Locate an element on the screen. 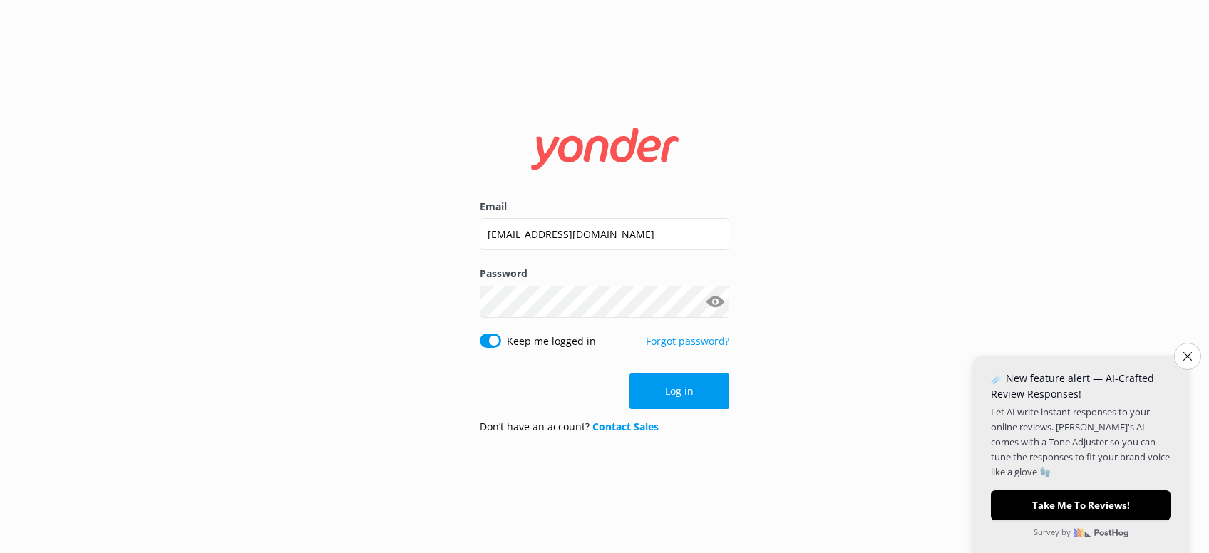  label: Password is located at coordinates (605, 274).